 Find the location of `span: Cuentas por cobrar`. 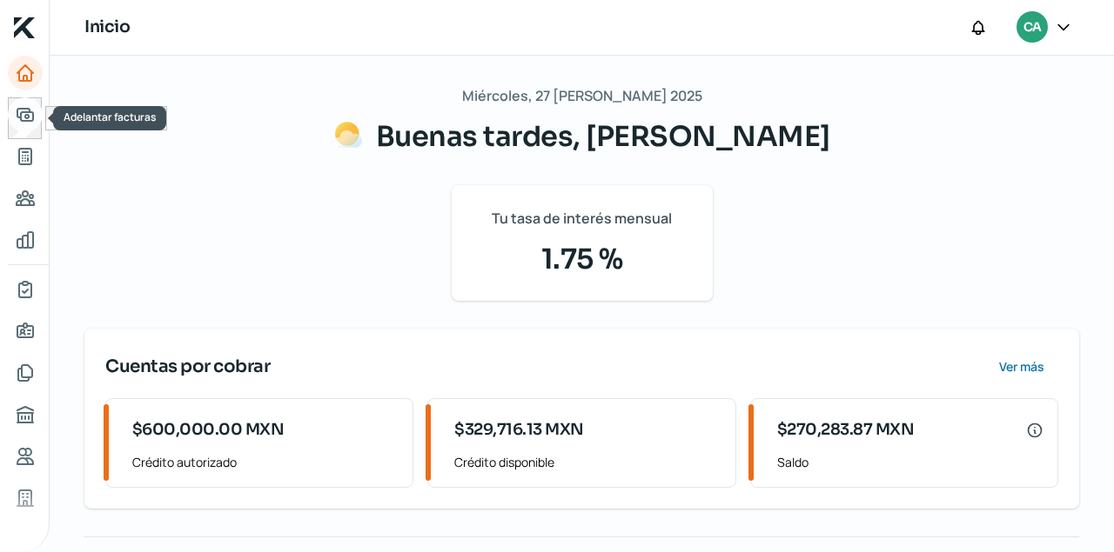

span: Cuentas por cobrar is located at coordinates (187, 367).